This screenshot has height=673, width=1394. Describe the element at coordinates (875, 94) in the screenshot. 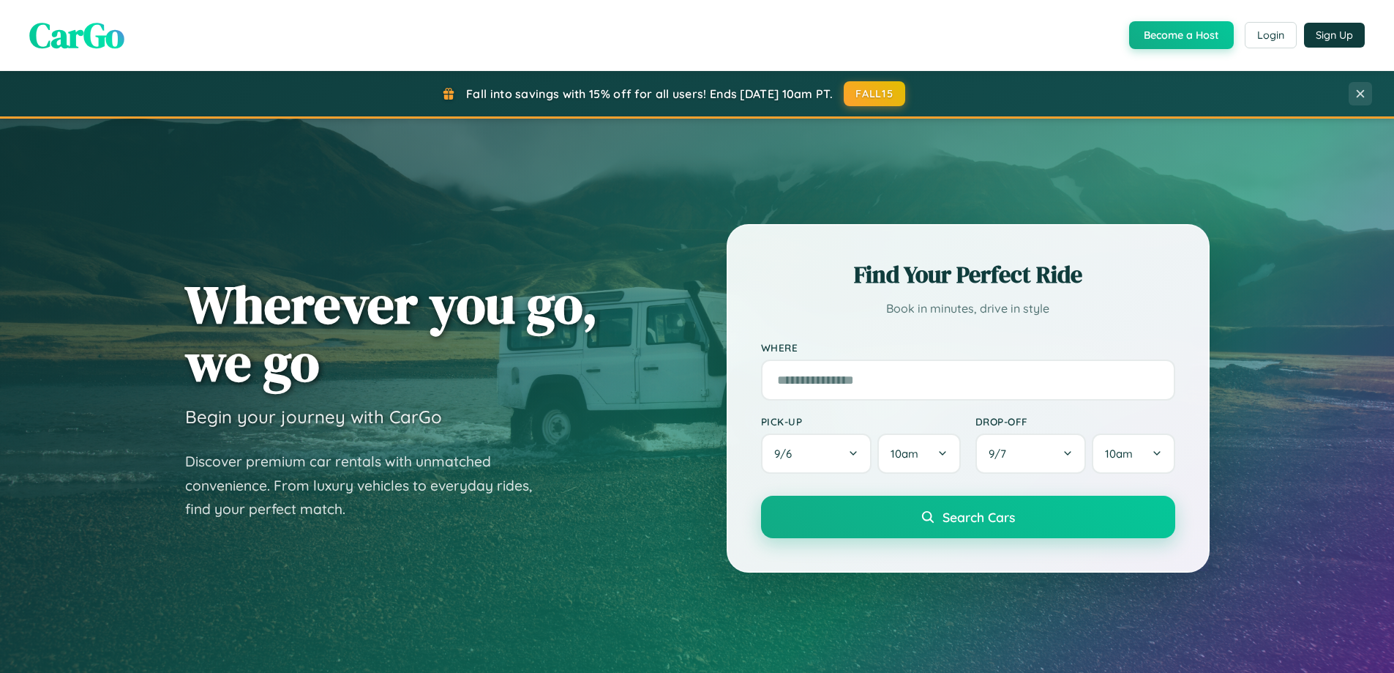

I see `button: FALL15` at that location.